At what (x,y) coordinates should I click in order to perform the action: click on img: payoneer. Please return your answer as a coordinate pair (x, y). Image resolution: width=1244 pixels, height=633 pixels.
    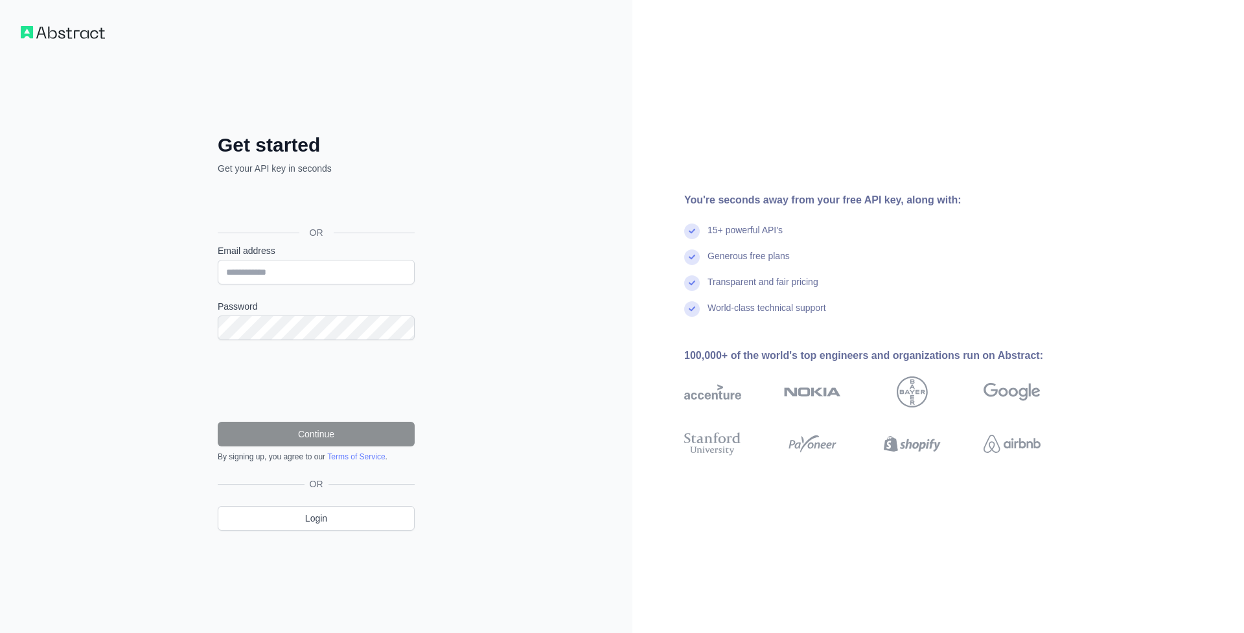
    Looking at the image, I should click on (813, 444).